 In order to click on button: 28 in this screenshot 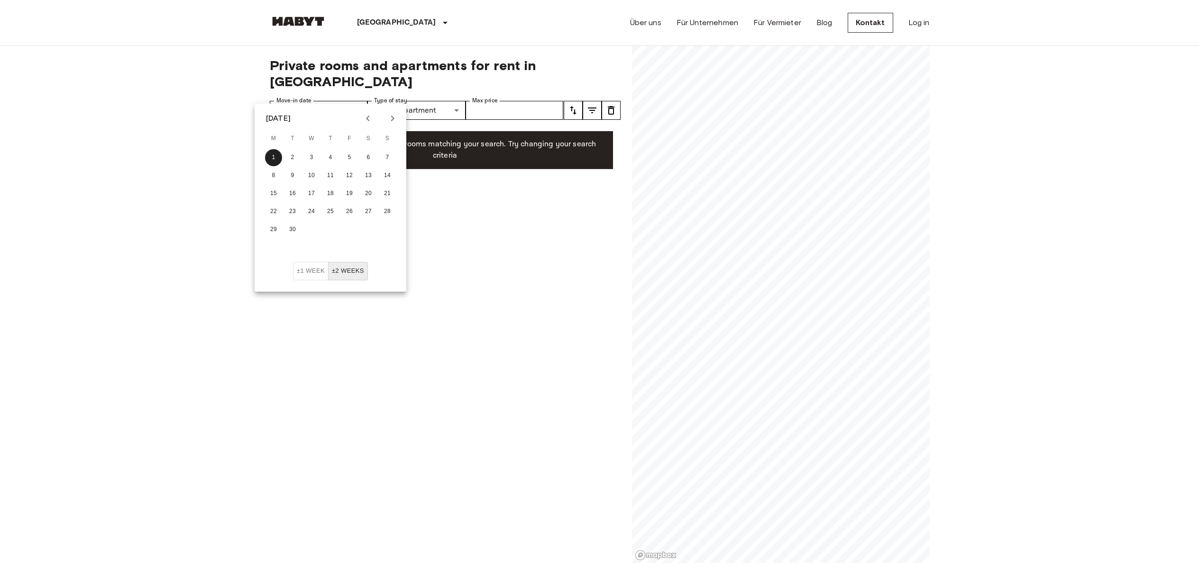, I will do `click(387, 212)`.